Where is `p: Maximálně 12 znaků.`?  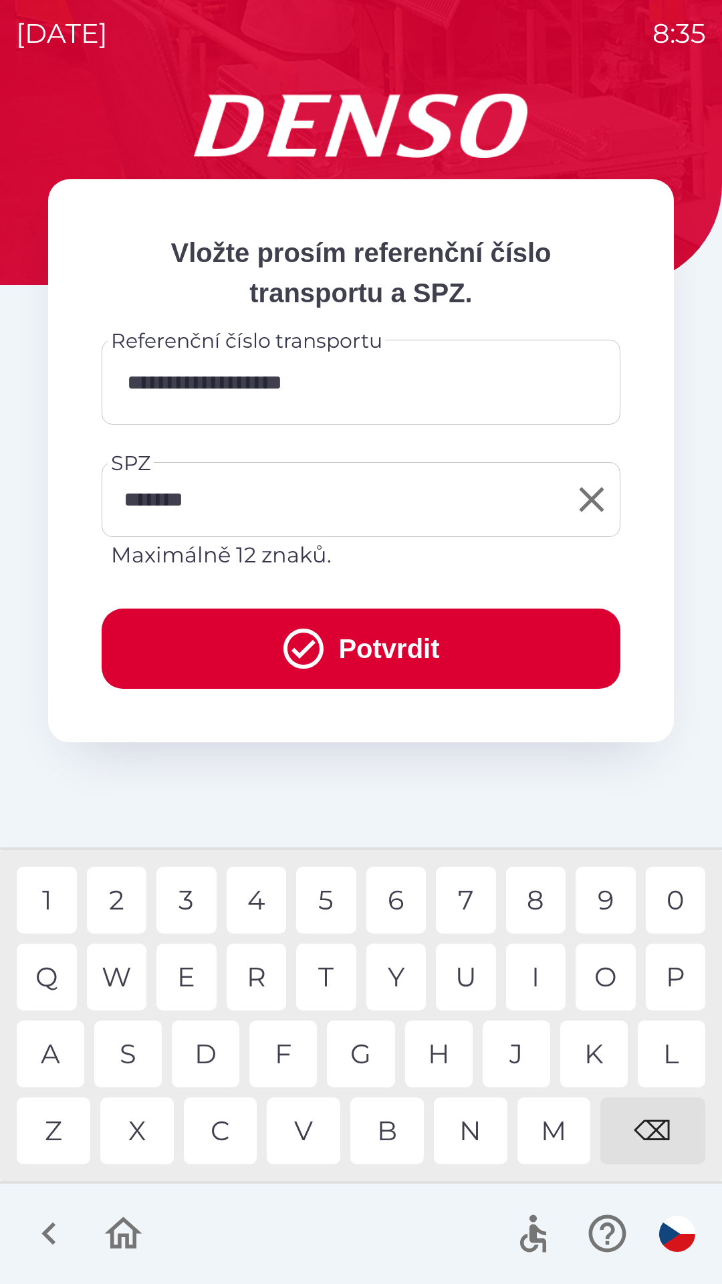
p: Maximálně 12 znaků. is located at coordinates (361, 555).